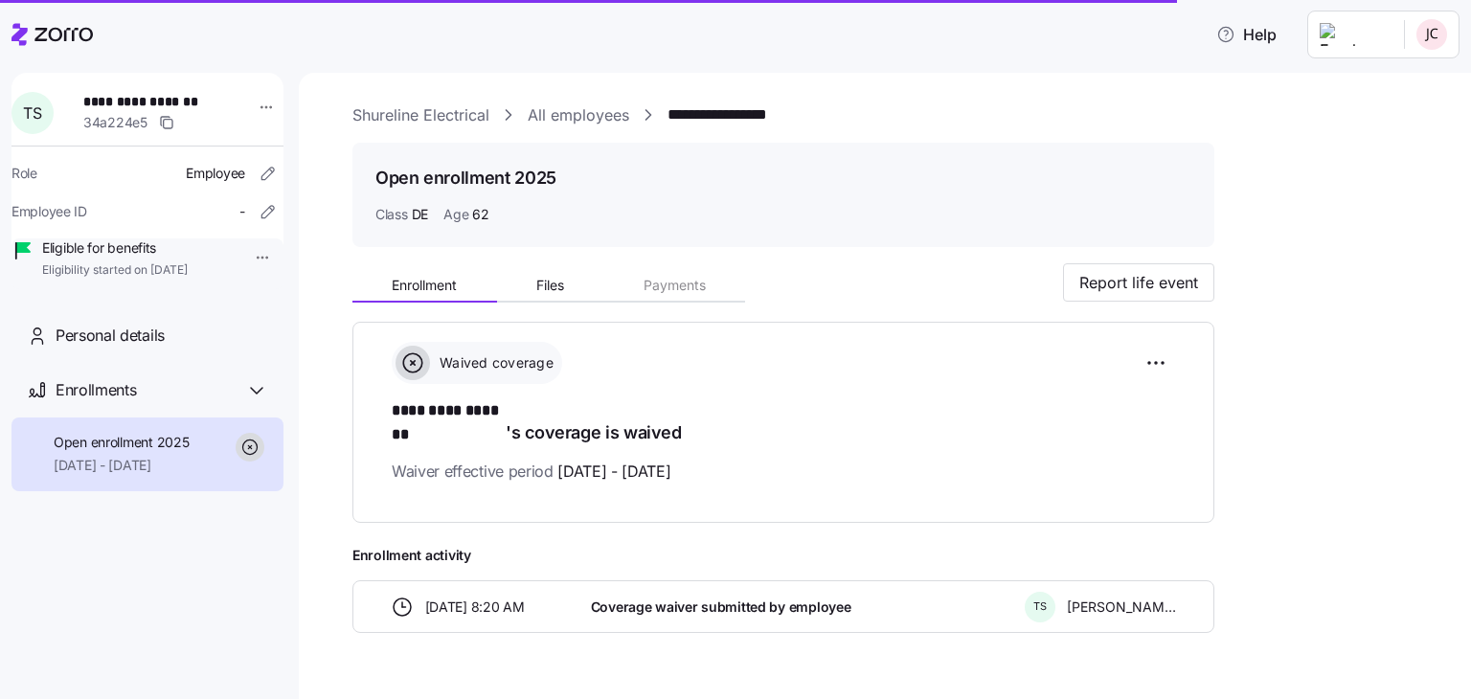  I want to click on span: Files, so click(550, 285).